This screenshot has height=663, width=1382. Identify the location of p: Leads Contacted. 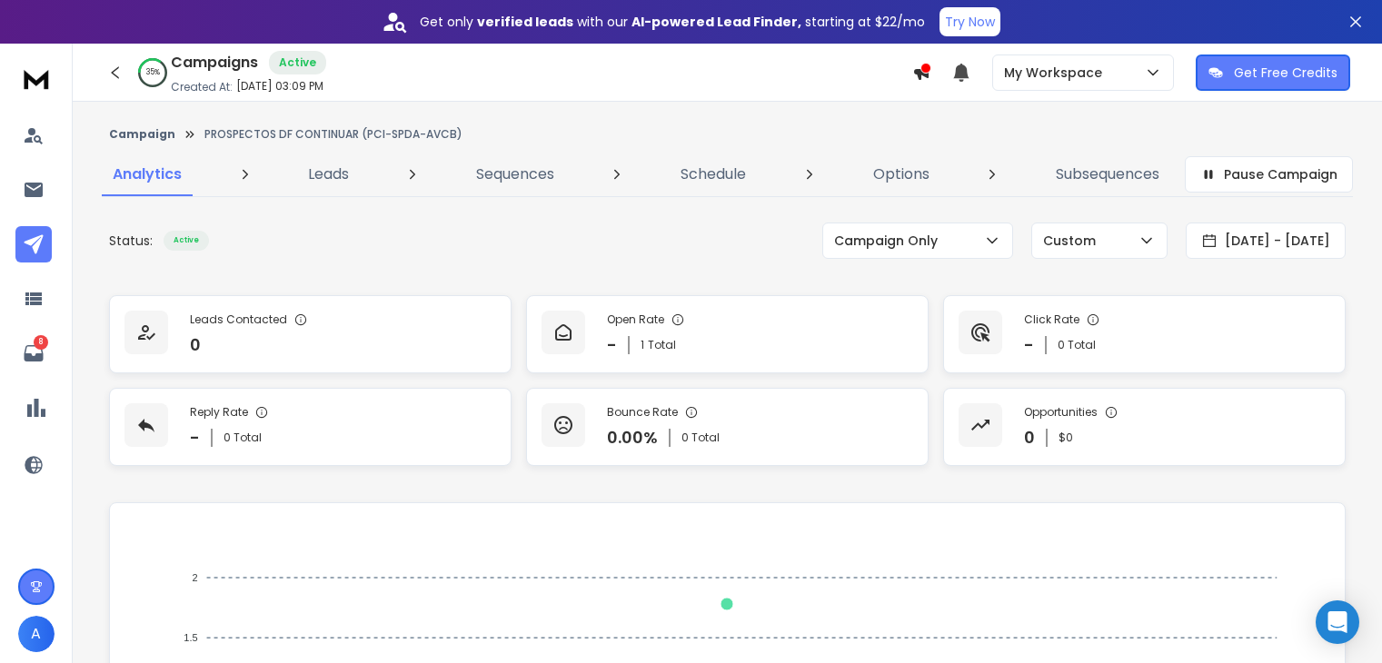
(238, 320).